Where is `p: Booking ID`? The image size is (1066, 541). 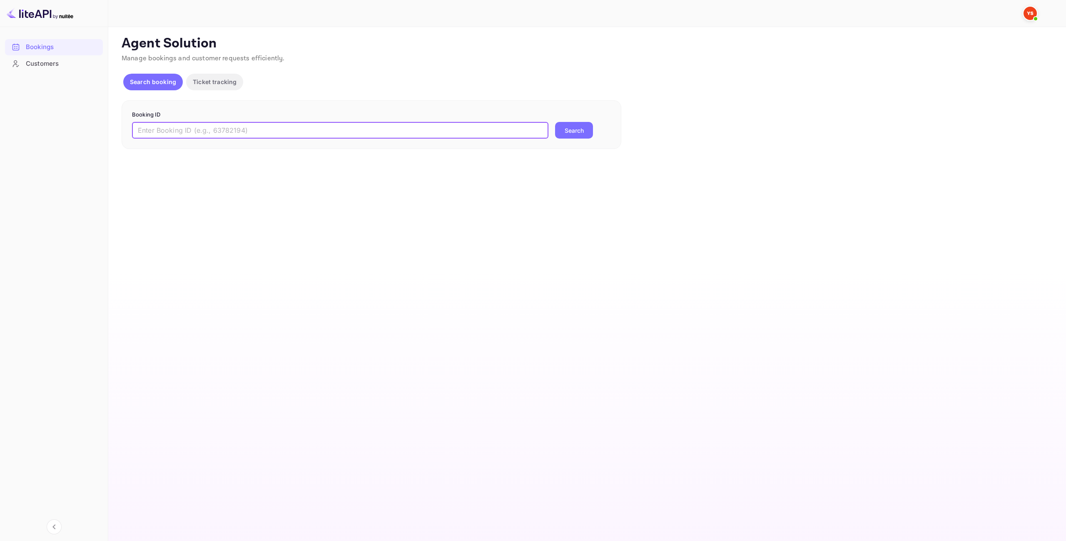
p: Booking ID is located at coordinates (371, 115).